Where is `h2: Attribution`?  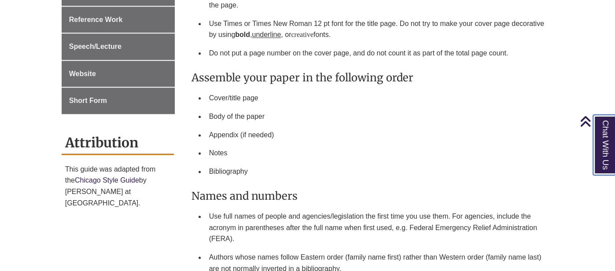 h2: Attribution is located at coordinates (117, 143).